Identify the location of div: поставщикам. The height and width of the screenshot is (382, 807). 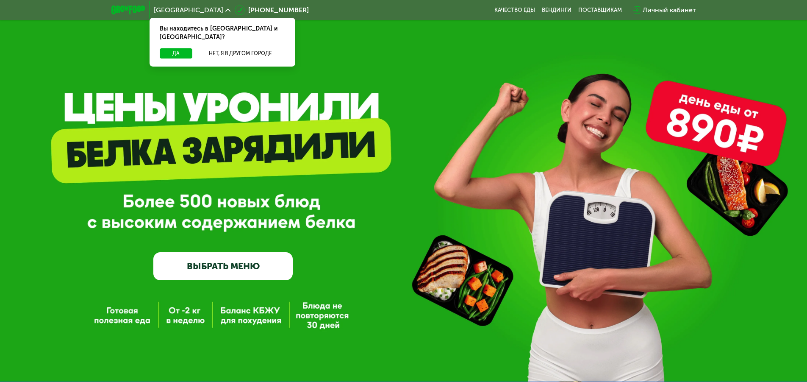
(600, 10).